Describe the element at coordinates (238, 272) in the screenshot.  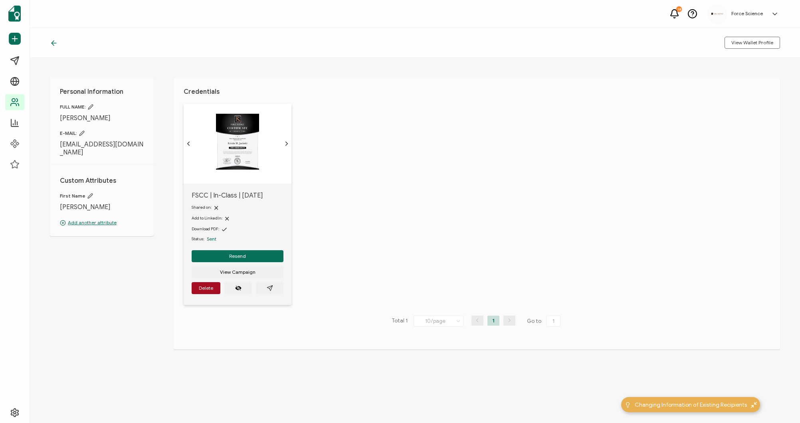
I see `span: View Campaign` at that location.